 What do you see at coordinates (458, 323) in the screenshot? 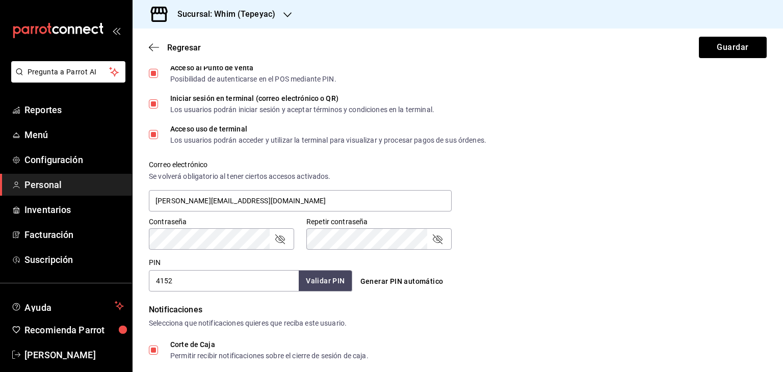
I see `div: Selecciona que notificaciones quieres que reciba este usuario.` at bounding box center [458, 323].